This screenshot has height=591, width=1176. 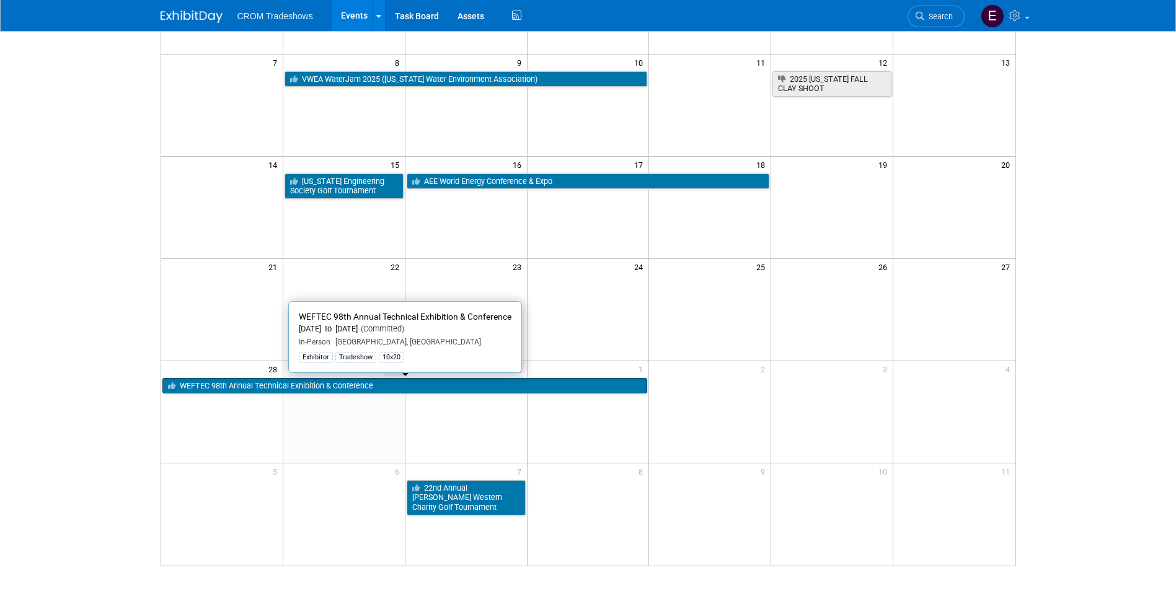 What do you see at coordinates (519, 164) in the screenshot?
I see `span: 16` at bounding box center [519, 164].